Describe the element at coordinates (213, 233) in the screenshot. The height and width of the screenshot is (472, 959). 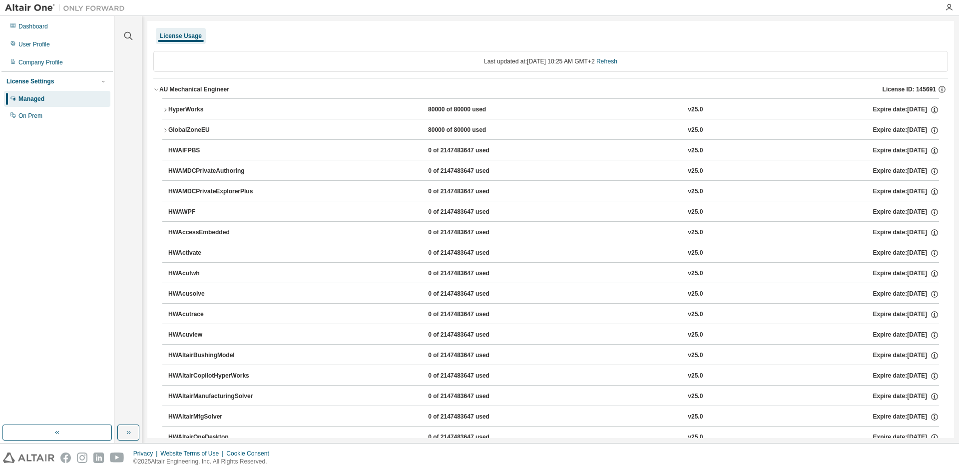
I see `div: HWAccessEmbedded` at that location.